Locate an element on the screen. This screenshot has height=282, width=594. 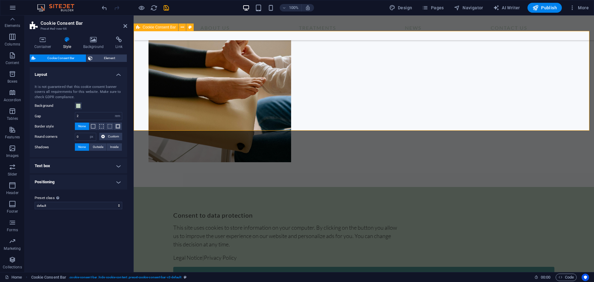
p: Columns is located at coordinates (12, 44).